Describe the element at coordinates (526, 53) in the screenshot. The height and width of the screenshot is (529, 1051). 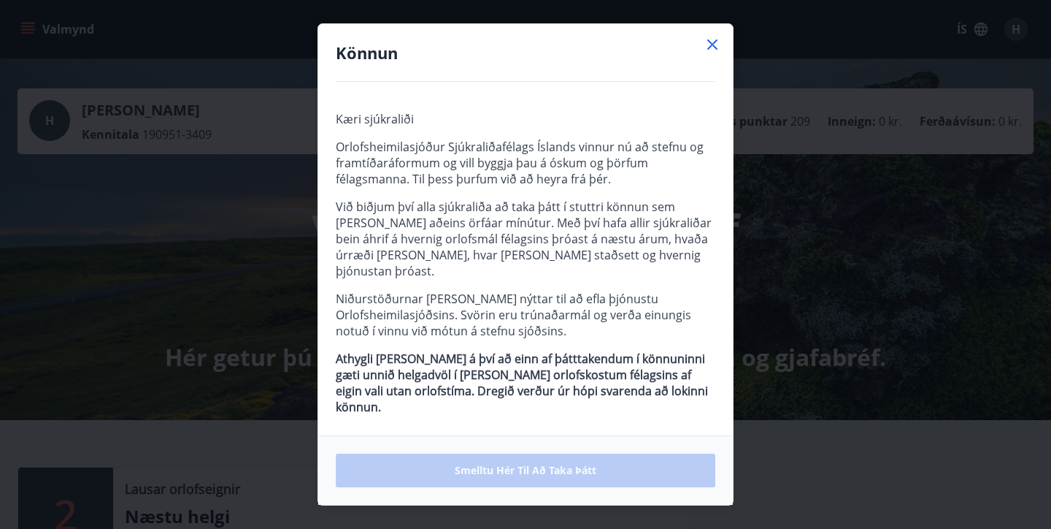
I see `h4: Könnun` at that location.